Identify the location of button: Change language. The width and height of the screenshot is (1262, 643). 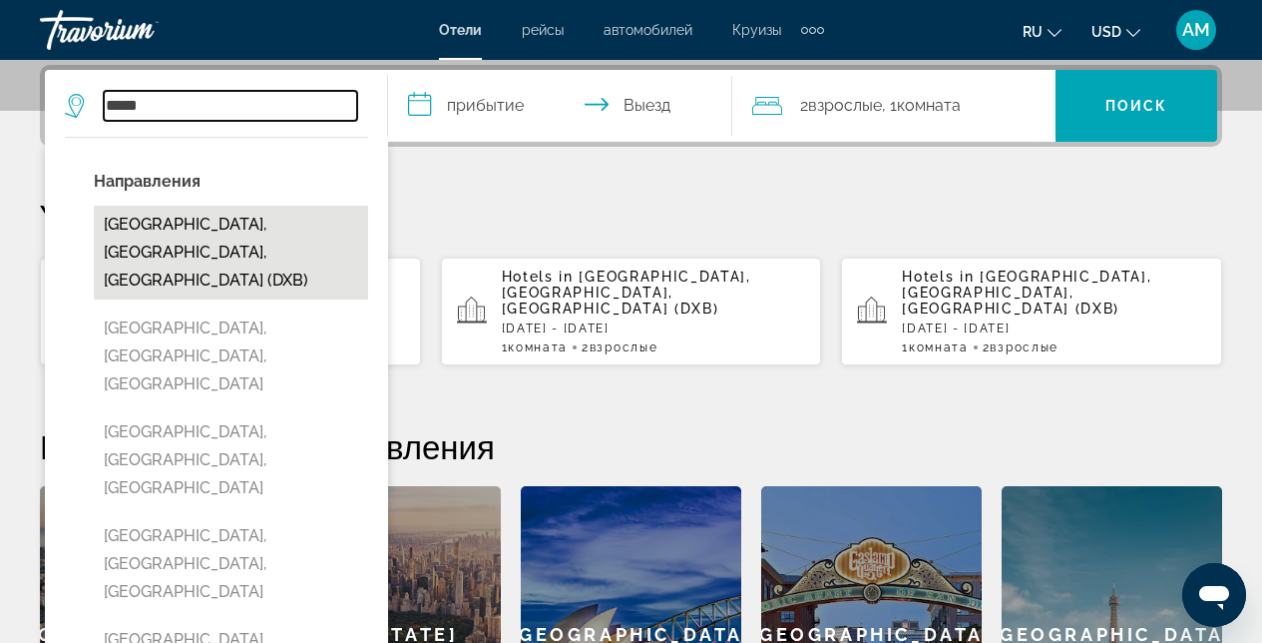
(1042, 31).